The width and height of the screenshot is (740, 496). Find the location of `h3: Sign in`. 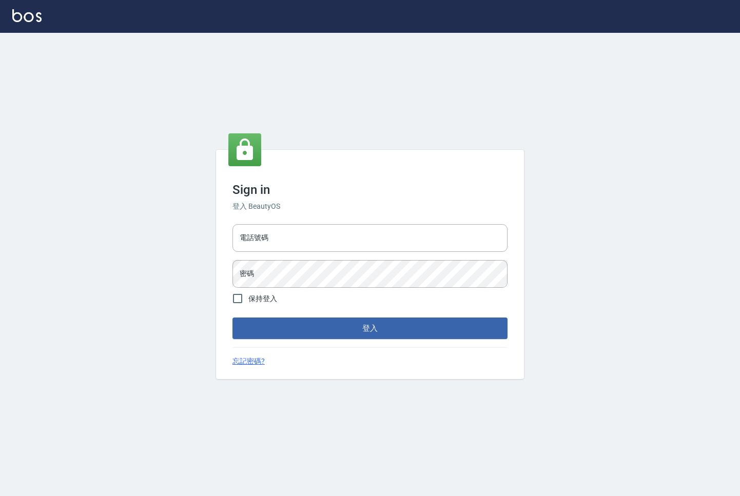

h3: Sign in is located at coordinates (370, 190).